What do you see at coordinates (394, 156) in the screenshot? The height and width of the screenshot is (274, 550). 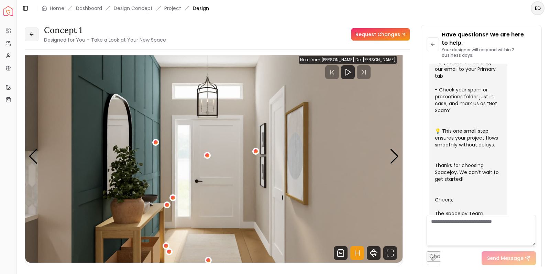 I see `div: Next slide` at bounding box center [394, 156].